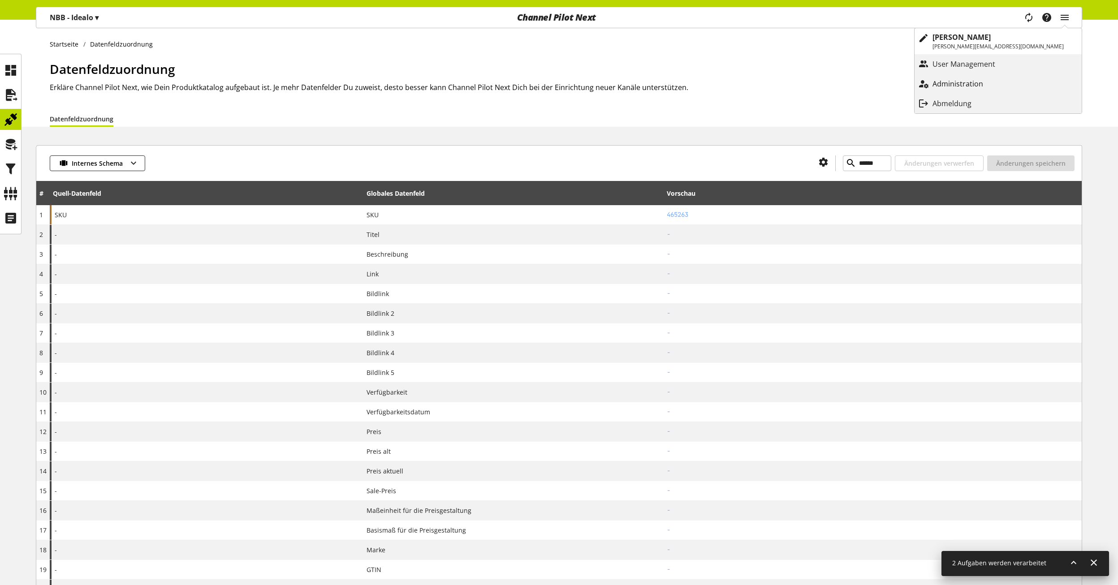 The image size is (1118, 585). What do you see at coordinates (998, 84) in the screenshot?
I see `a: Administration` at bounding box center [998, 84].